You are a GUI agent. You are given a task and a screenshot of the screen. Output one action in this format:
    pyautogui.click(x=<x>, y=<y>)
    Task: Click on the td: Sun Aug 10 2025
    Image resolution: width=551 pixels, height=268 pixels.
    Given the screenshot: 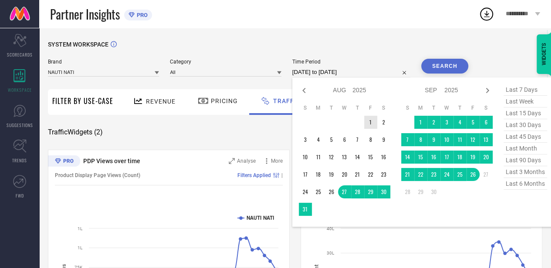 What is the action you would take?
    pyautogui.click(x=305, y=157)
    